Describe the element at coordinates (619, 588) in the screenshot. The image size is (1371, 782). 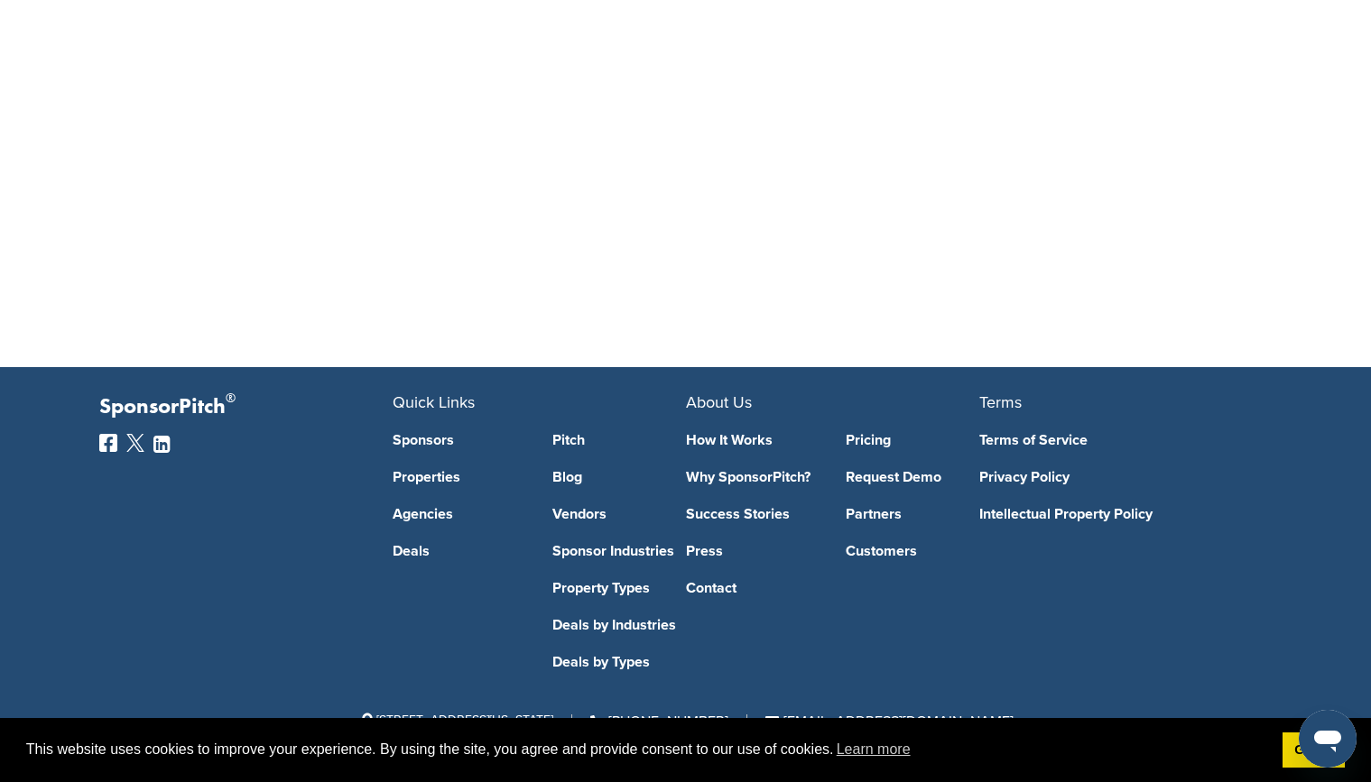
I see `a: Property Types` at that location.